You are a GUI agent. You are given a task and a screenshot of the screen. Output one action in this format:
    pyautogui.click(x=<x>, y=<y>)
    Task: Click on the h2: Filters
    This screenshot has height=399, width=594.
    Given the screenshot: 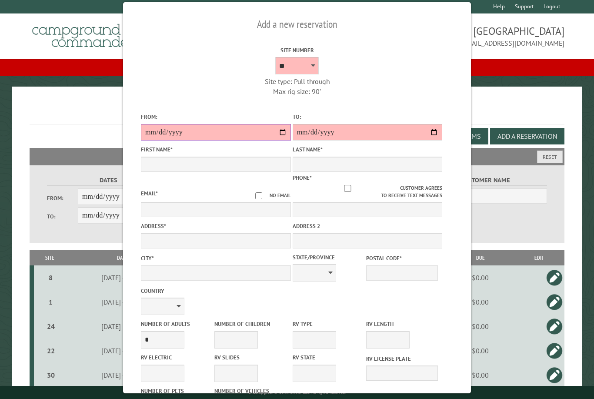 What is the action you would take?
    pyautogui.click(x=297, y=156)
    